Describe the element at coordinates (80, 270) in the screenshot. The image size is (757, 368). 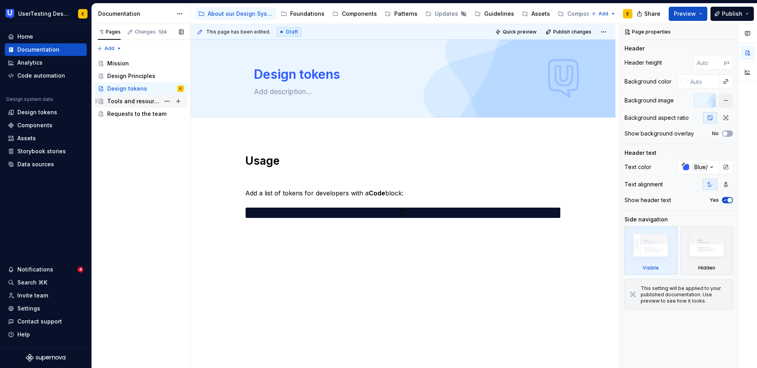
I see `span: 4` at that location.